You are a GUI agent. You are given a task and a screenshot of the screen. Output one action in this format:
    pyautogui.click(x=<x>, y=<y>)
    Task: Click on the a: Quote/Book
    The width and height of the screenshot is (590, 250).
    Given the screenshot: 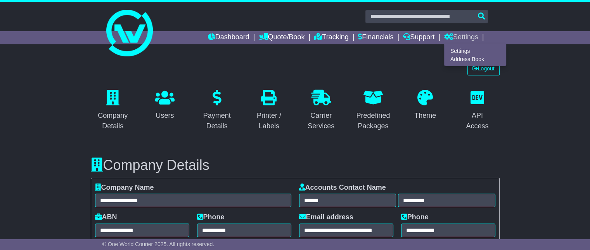 What is the action you would take?
    pyautogui.click(x=282, y=38)
    